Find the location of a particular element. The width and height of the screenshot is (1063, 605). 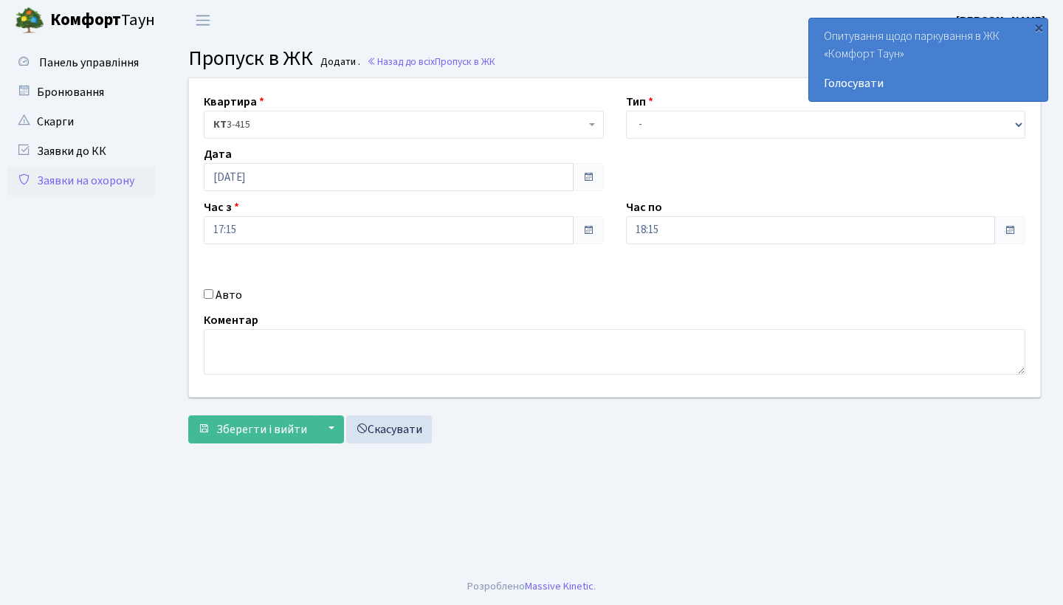

b: Комфорт is located at coordinates (86, 20).